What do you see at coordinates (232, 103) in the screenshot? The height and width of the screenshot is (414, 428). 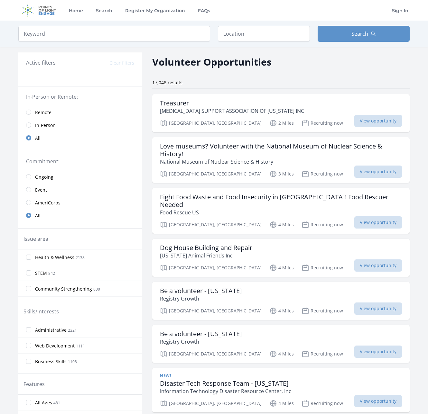 I see `h3: Treasurer` at bounding box center [232, 103].